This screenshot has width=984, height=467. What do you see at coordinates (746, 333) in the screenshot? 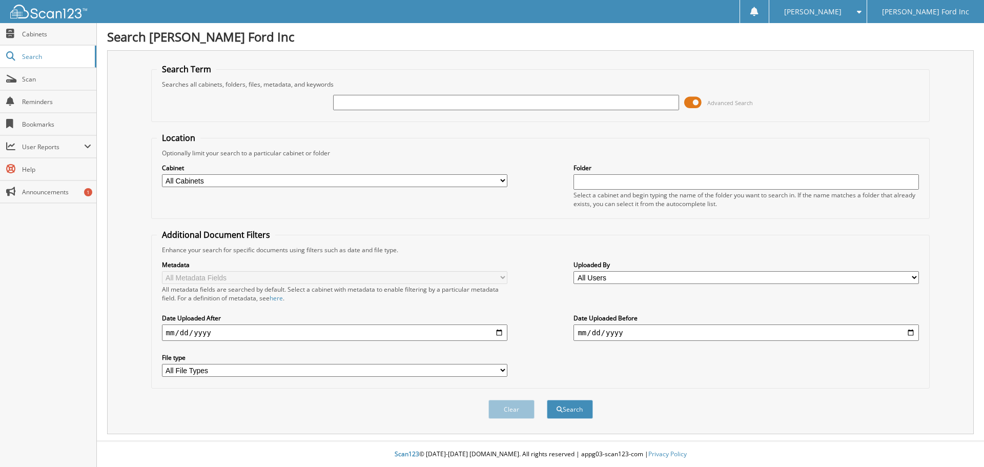
I see `input: end` at bounding box center [746, 333].